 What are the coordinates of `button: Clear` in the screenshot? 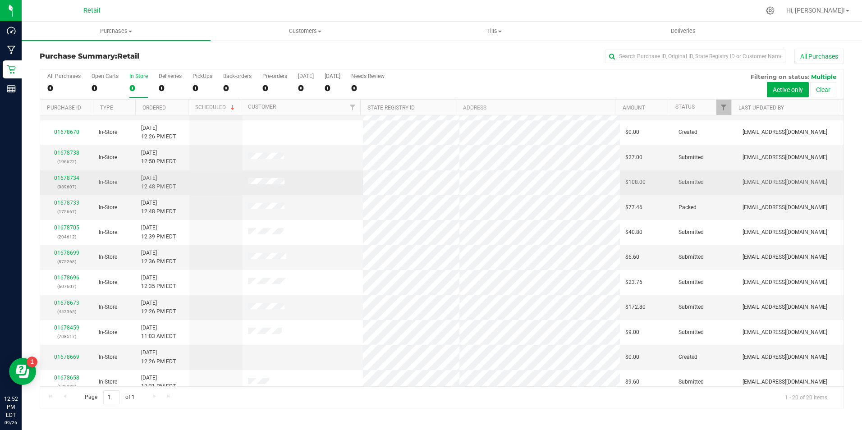 It's located at (824, 90).